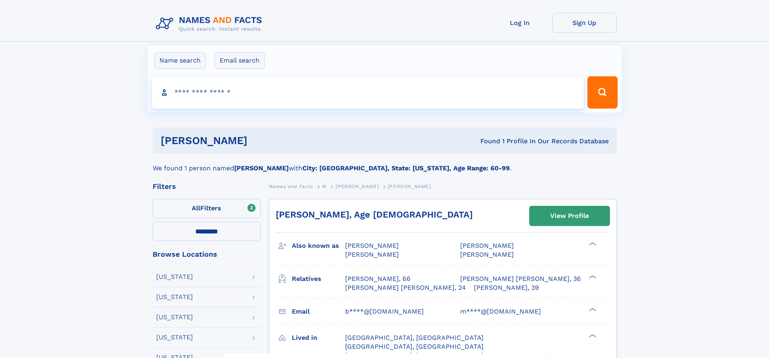  What do you see at coordinates (319, 312) in the screenshot?
I see `h3: Email` at bounding box center [319, 312].